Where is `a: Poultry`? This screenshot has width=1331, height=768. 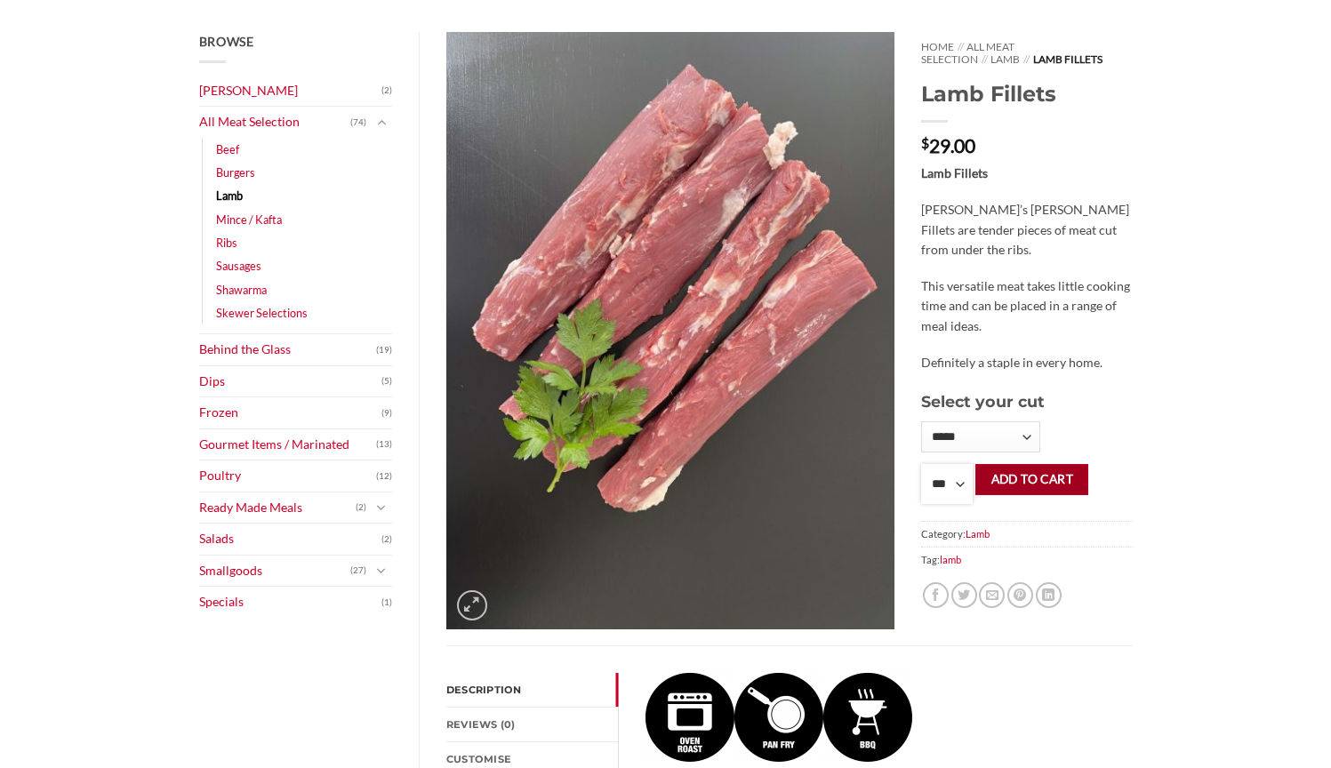
a: Poultry is located at coordinates (288, 476).